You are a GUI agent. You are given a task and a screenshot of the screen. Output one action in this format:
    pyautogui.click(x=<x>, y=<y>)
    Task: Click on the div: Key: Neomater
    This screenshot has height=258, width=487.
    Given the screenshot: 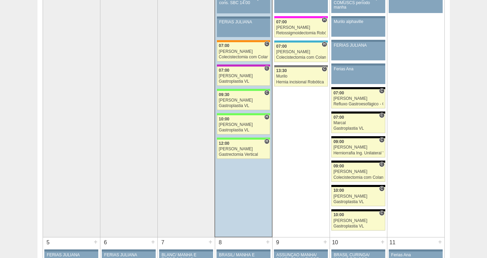 What is the action you would take?
    pyautogui.click(x=301, y=42)
    